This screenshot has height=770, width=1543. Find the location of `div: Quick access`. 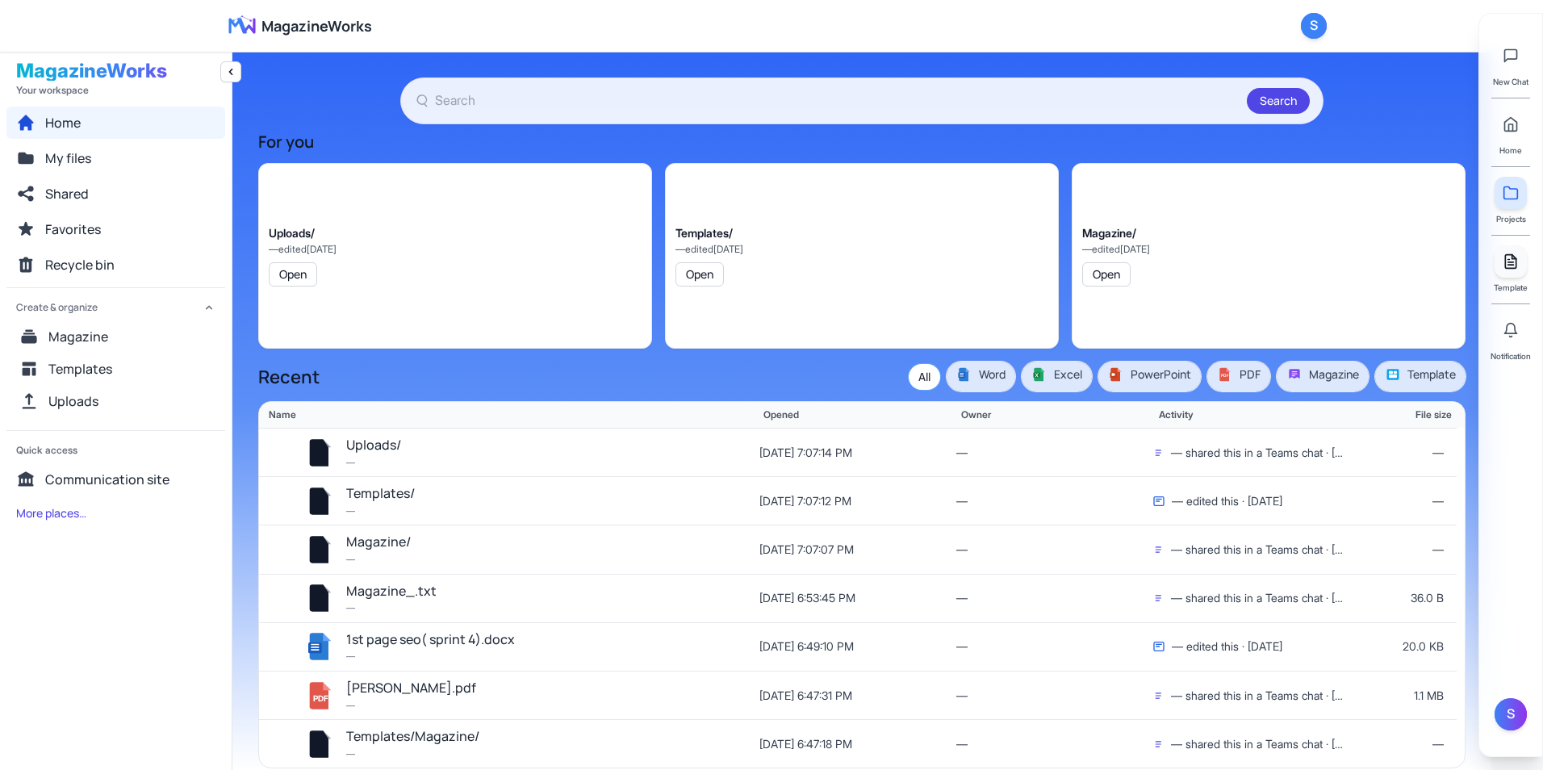

div: Quick access is located at coordinates (115, 447).